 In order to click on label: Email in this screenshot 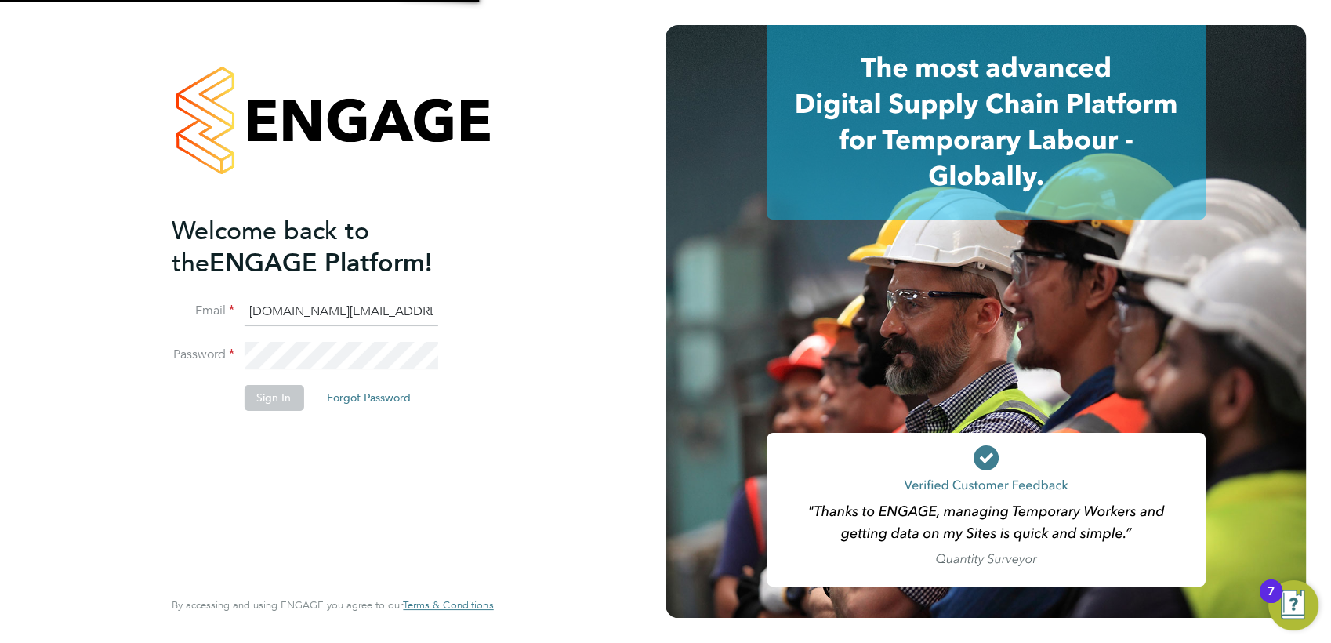, I will do `click(203, 310)`.